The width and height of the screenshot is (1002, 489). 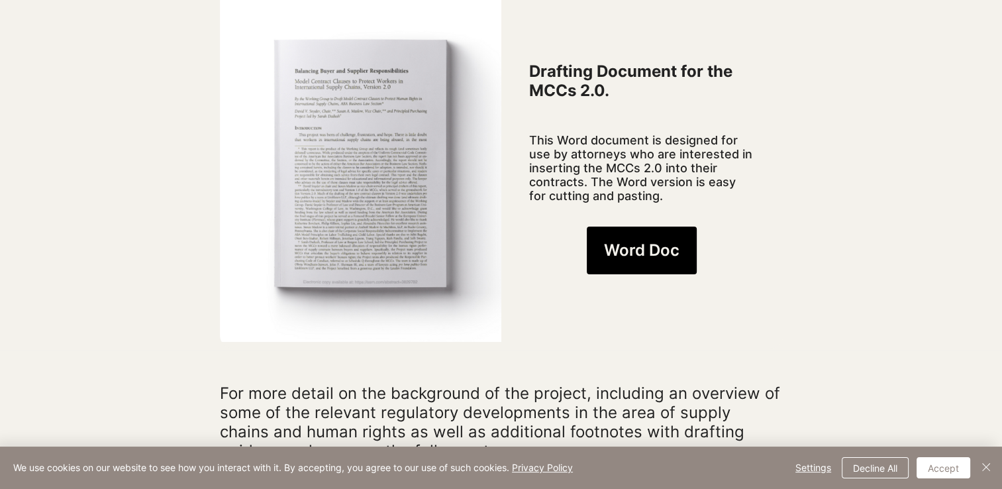 What do you see at coordinates (986, 467) in the screenshot?
I see `button: Close` at bounding box center [986, 467].